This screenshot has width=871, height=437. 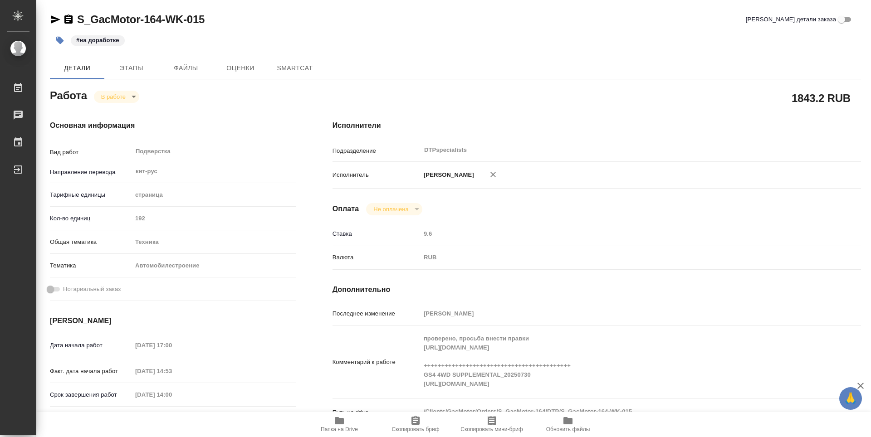 I want to click on p: Валюта, so click(x=376, y=258).